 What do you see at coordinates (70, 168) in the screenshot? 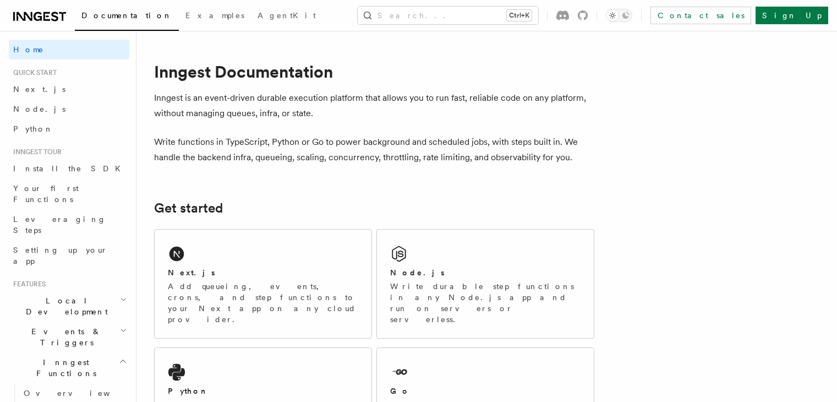
I see `span: Install the SDK` at bounding box center [70, 168].